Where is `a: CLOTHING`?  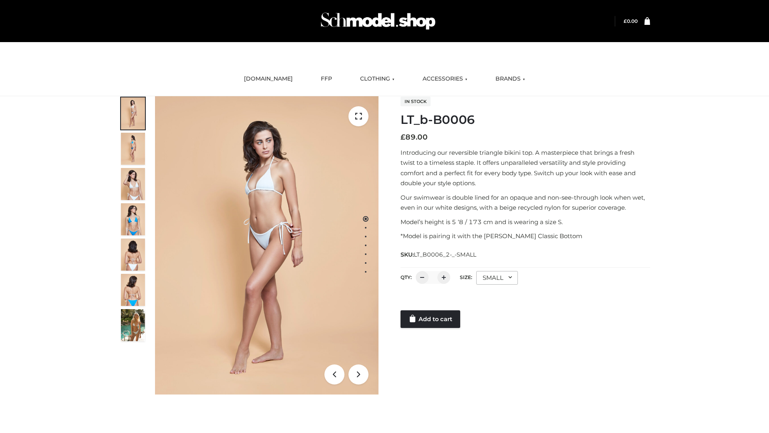 a: CLOTHING is located at coordinates (377, 79).